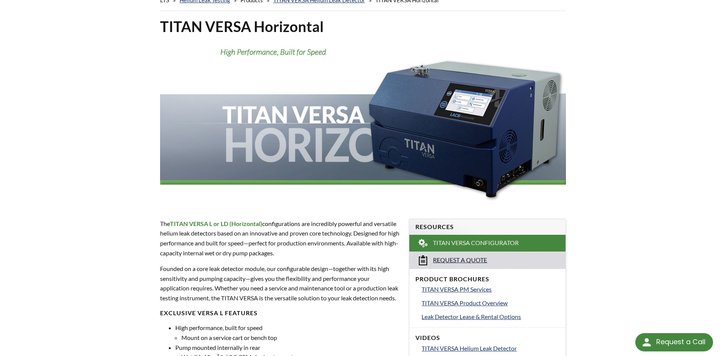  I want to click on h4: EXCLUSIVE VERSA L FEATURES, so click(280, 313).